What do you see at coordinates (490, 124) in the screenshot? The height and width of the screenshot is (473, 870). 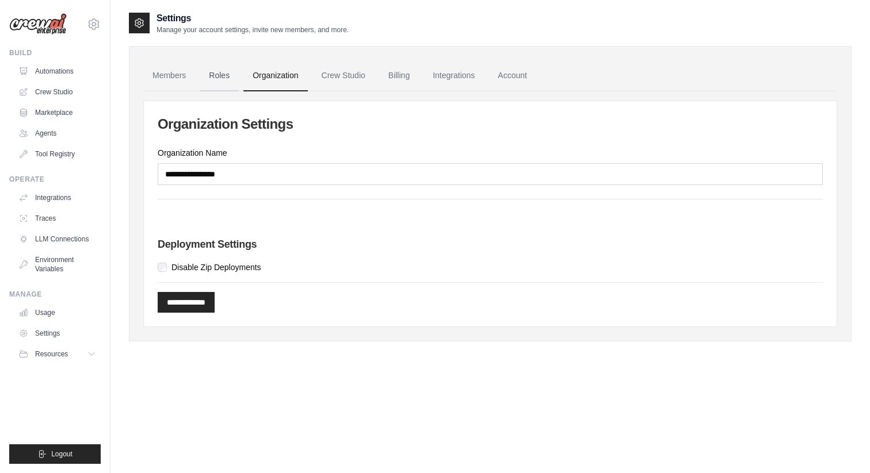 I see `h2: Organization Settings` at bounding box center [490, 124].